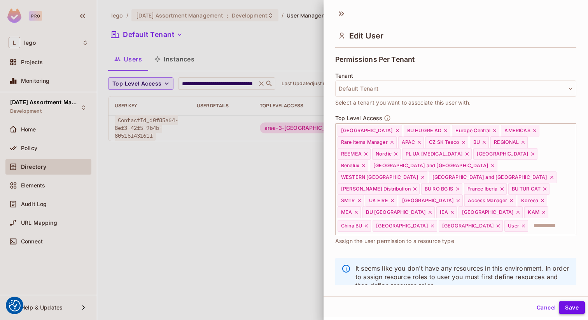 The width and height of the screenshot is (588, 320). What do you see at coordinates (447, 212) in the screenshot?
I see `div: IEA` at bounding box center [447, 212].